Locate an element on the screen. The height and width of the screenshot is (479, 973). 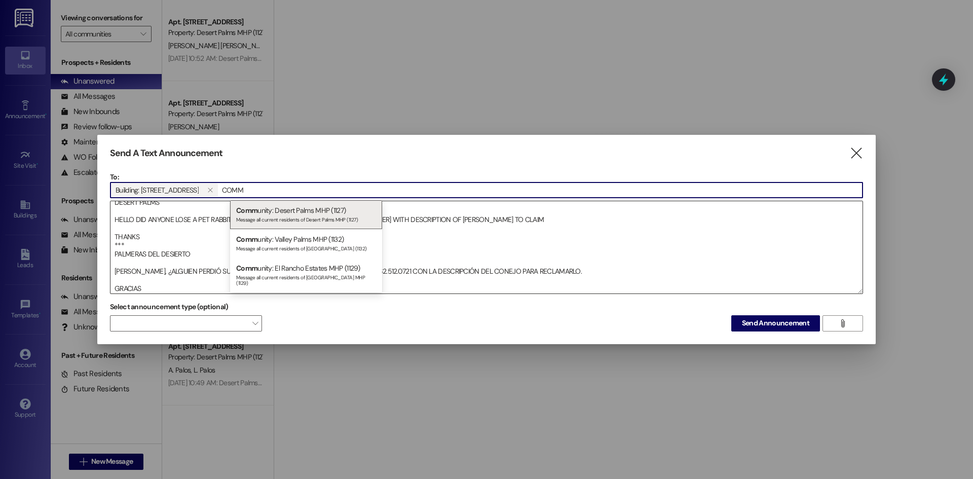
span: Send Announcement is located at coordinates (776, 323).